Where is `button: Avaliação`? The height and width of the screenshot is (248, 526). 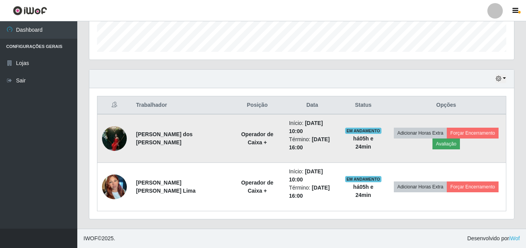
button: Avaliação is located at coordinates (446, 144).